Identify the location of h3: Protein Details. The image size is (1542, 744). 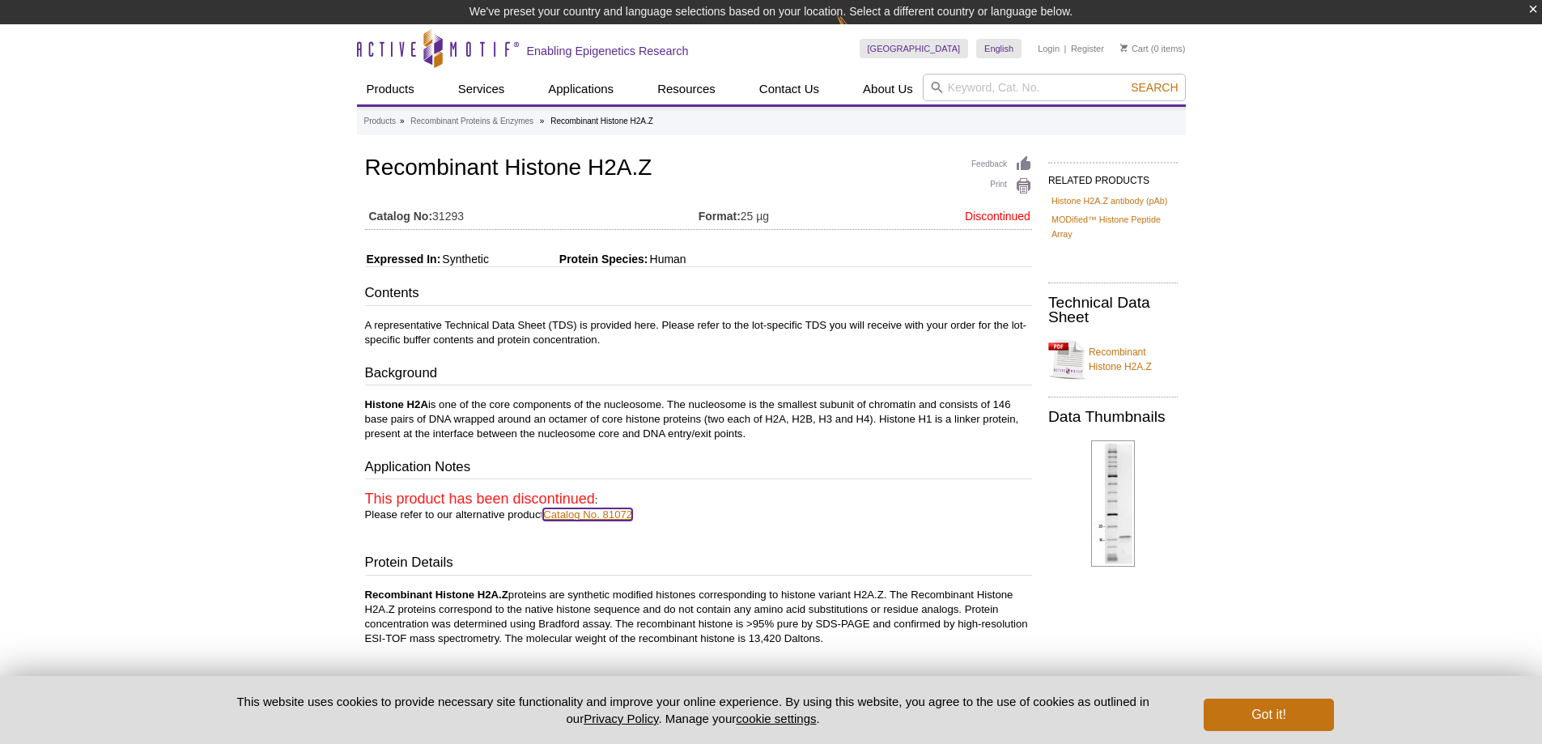
(699, 564).